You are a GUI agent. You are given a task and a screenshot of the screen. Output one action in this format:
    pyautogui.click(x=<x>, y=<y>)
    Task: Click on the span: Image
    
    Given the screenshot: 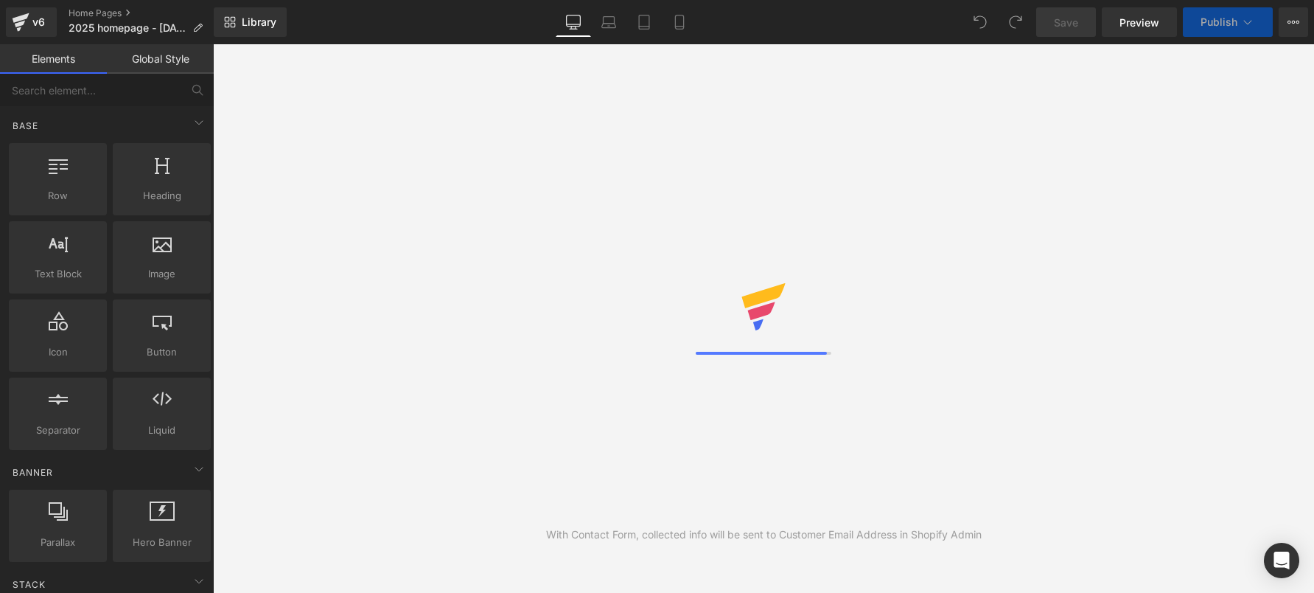 What is the action you would take?
    pyautogui.click(x=161, y=273)
    